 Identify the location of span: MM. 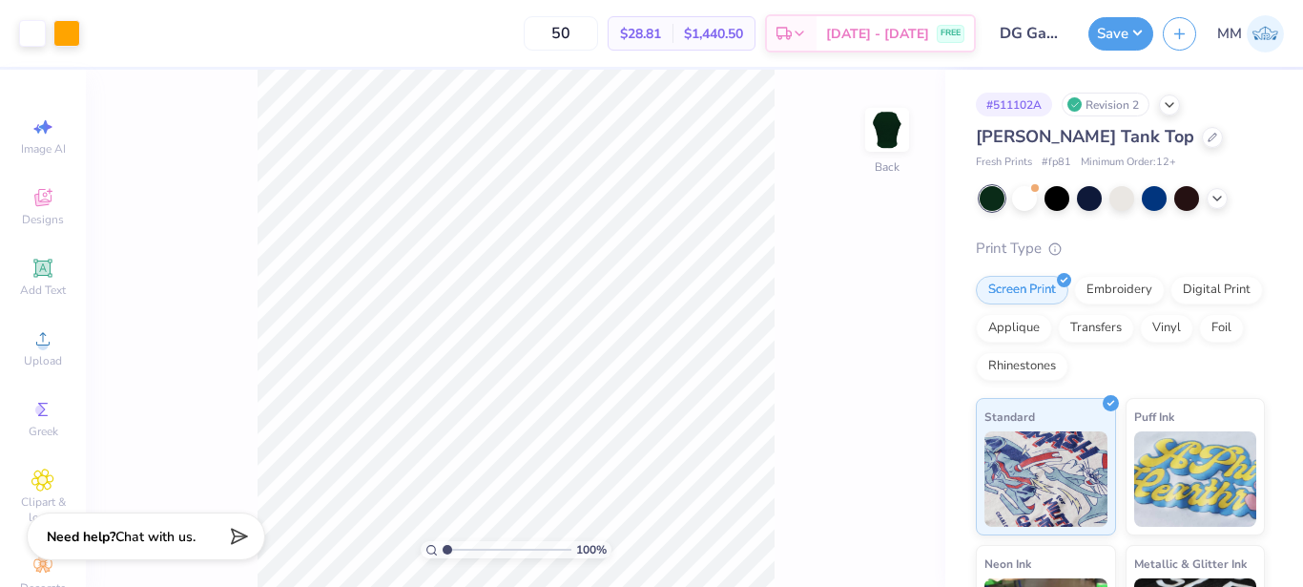
(1230, 33).